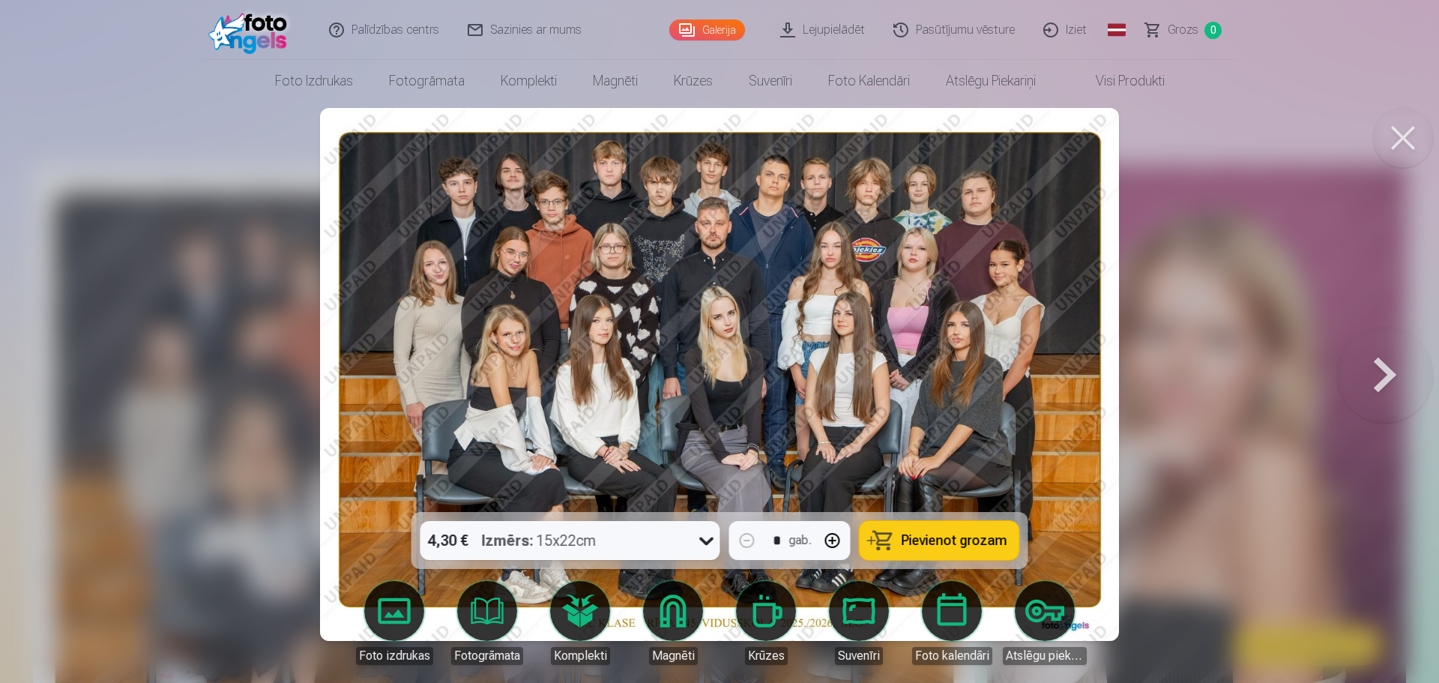 The width and height of the screenshot is (1439, 683). Describe the element at coordinates (448, 540) in the screenshot. I see `div: 4,30 €` at that location.